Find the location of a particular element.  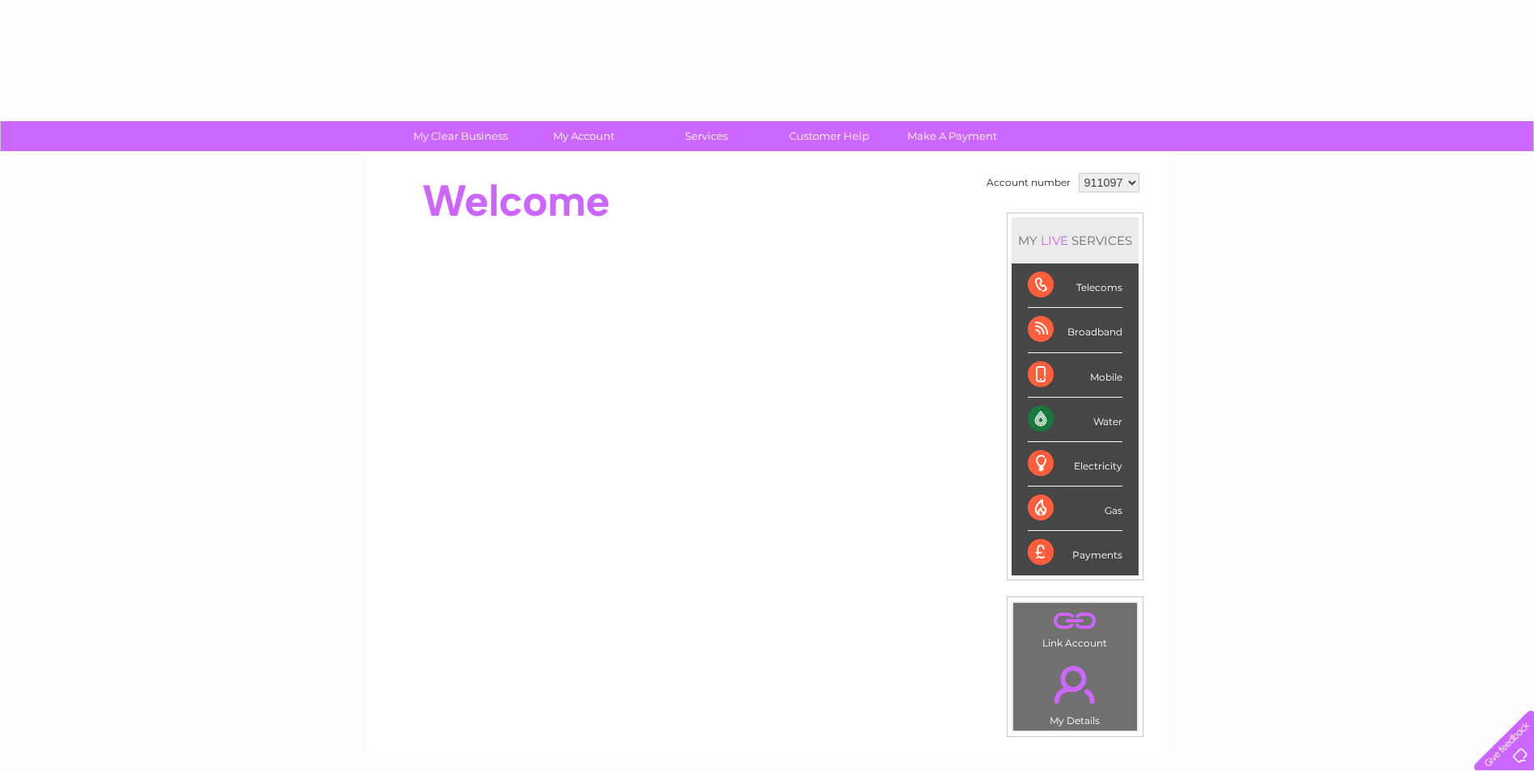

div: Water is located at coordinates (1074, 420).